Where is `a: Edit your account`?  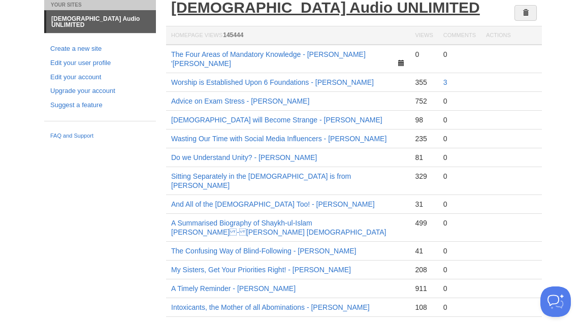
a: Edit your account is located at coordinates (100, 77).